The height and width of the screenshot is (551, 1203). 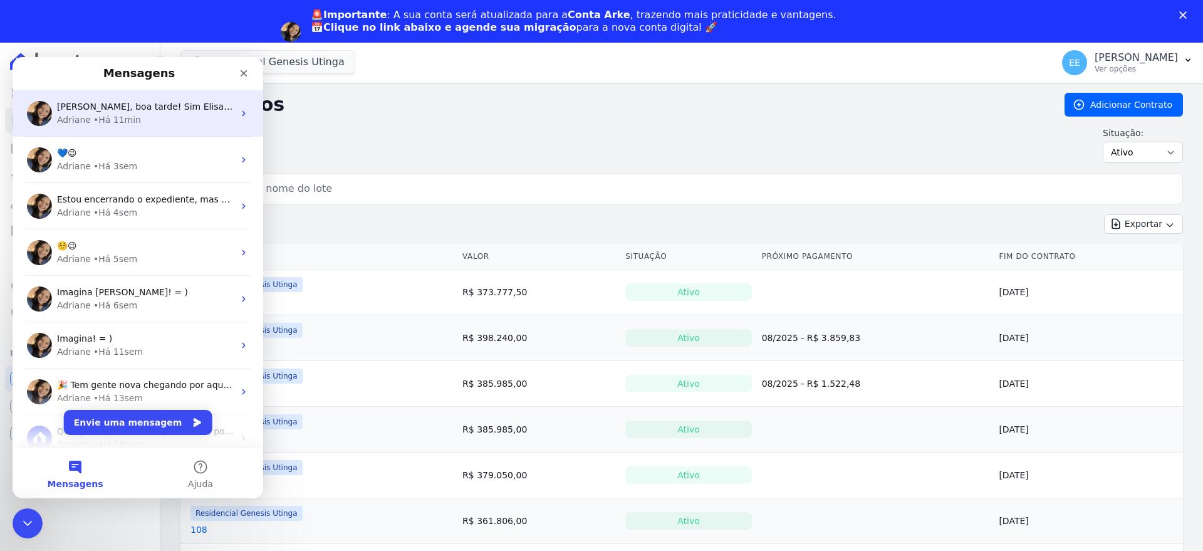 What do you see at coordinates (145, 374) in the screenshot?
I see `span: Qualquer eventualidade, me avise, por favor!` at bounding box center [145, 374].